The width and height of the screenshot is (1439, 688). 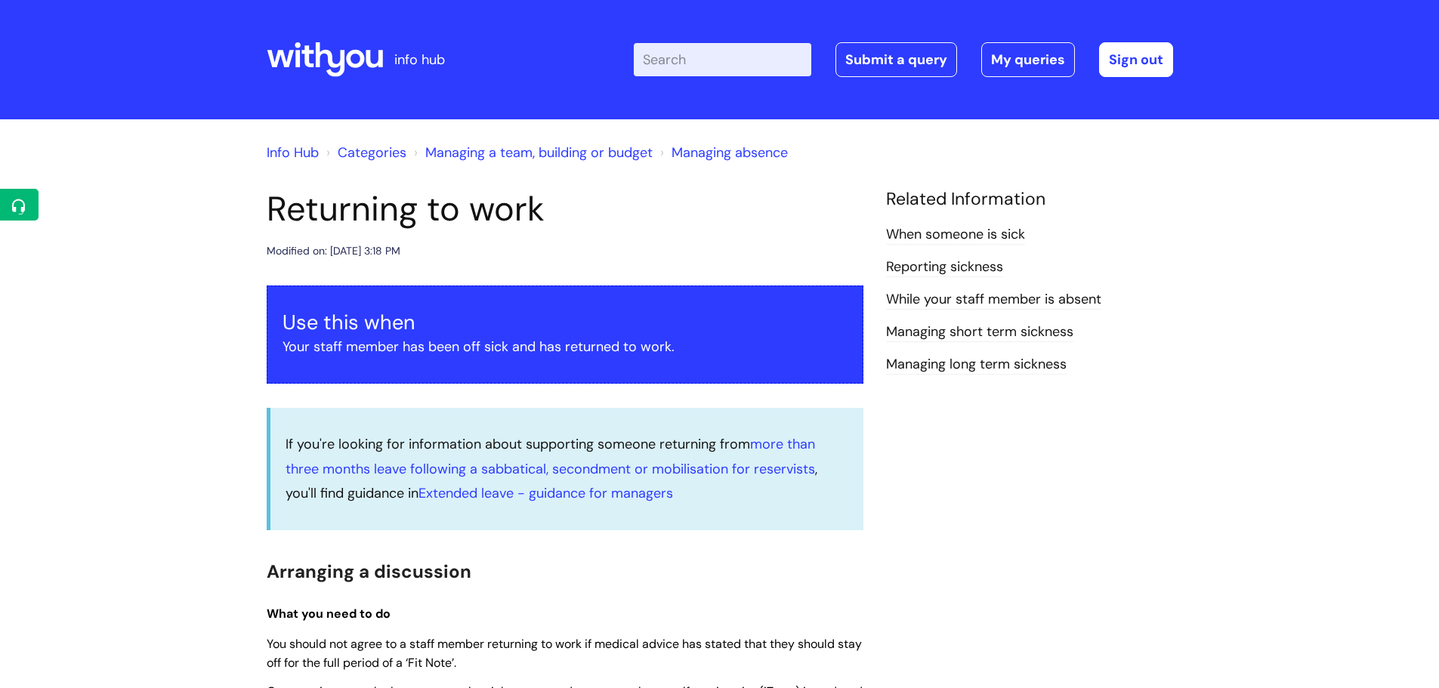 I want to click on li: Managing a team, building or budget, so click(x=531, y=153).